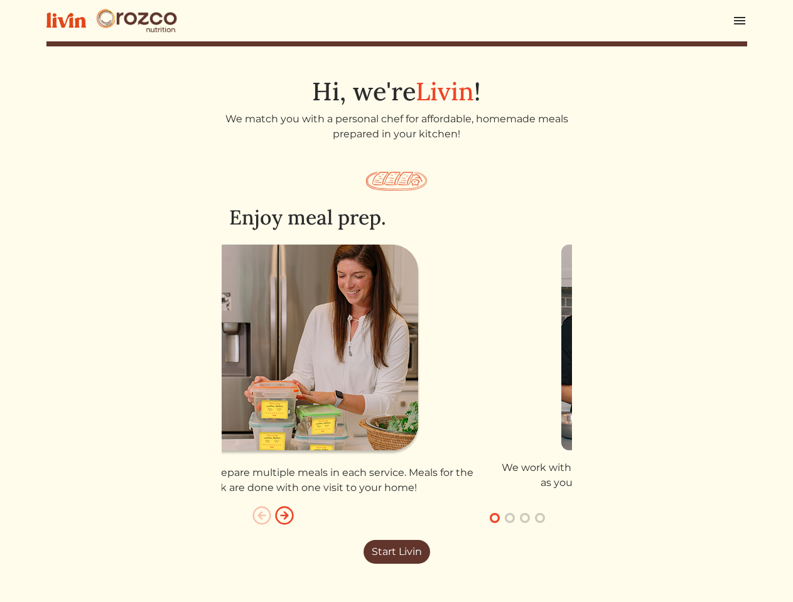  Describe the element at coordinates (308, 350) in the screenshot. I see `img: enjoy_meal_prep-36db4eeefb09911d9b3119a13cdedac3264931b53eb4974d467b597d59b39c6d.png` at that location.